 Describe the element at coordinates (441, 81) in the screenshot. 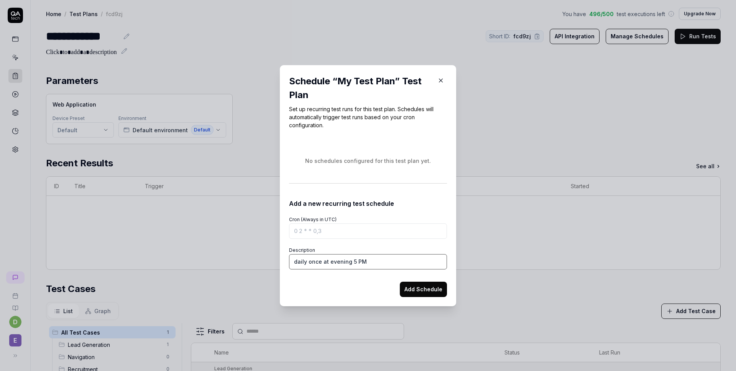

I see `button: Close Modal` at that location.